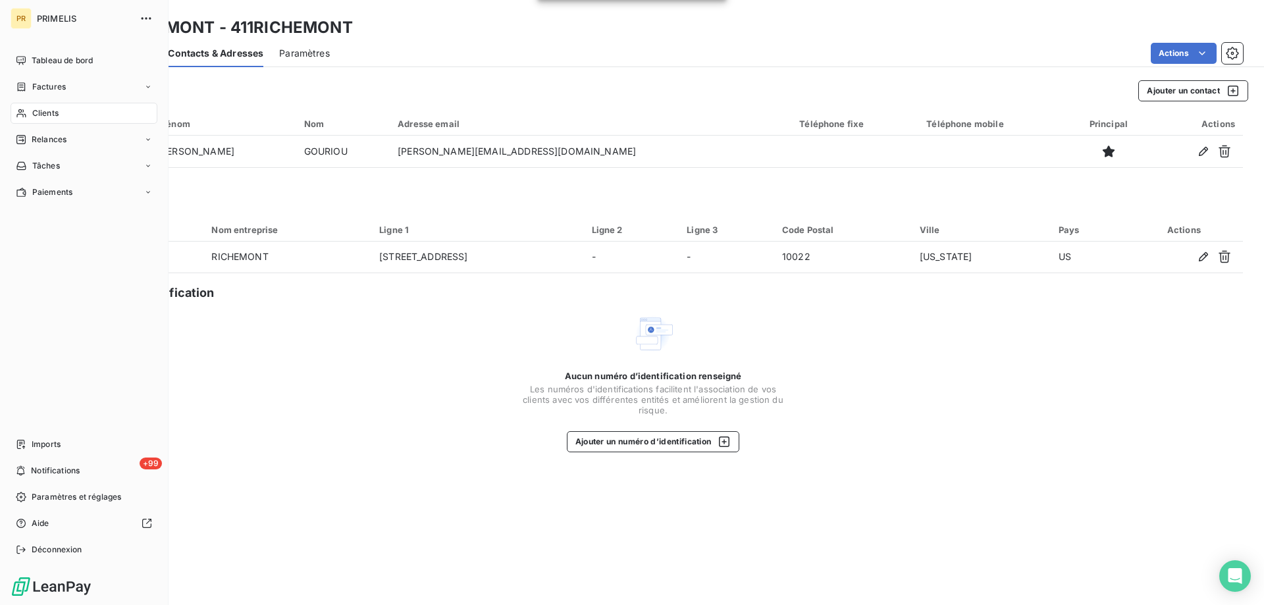  What do you see at coordinates (1235, 576) in the screenshot?
I see `div: Open Intercom Messenger` at bounding box center [1235, 576].